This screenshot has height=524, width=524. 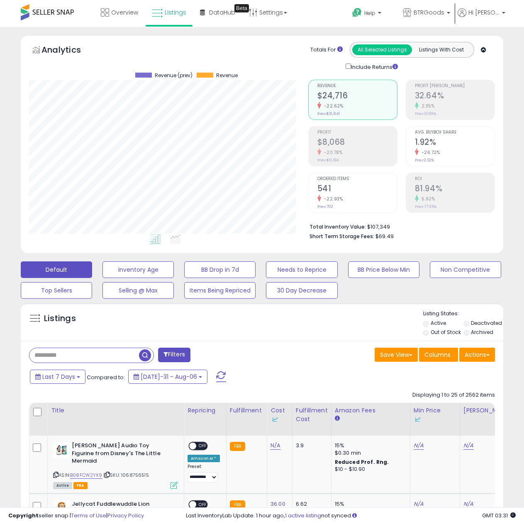 I want to click on img: 41ECsfWTjRL._SL40_.jpg, so click(x=61, y=509).